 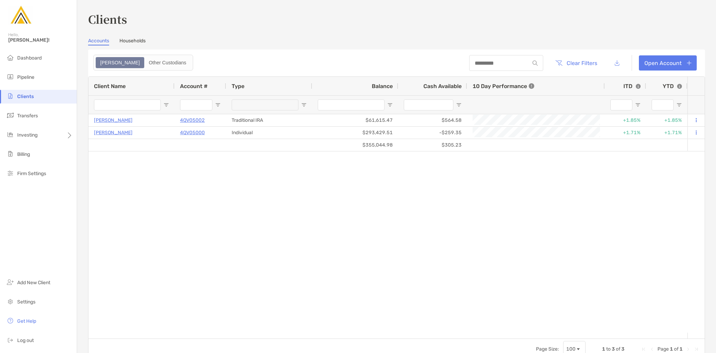 What do you see at coordinates (10, 302) in the screenshot?
I see `img: settings icon` at bounding box center [10, 302].